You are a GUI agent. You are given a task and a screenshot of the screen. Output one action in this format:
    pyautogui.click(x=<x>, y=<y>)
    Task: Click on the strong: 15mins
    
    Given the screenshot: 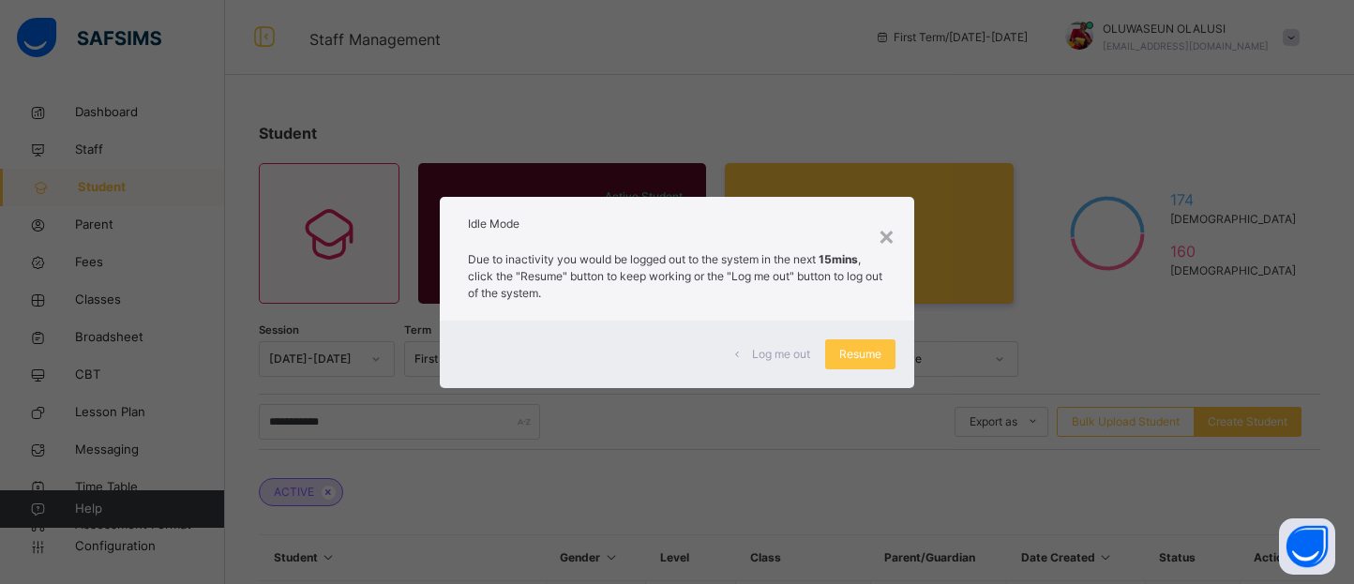 What is the action you would take?
    pyautogui.click(x=838, y=259)
    